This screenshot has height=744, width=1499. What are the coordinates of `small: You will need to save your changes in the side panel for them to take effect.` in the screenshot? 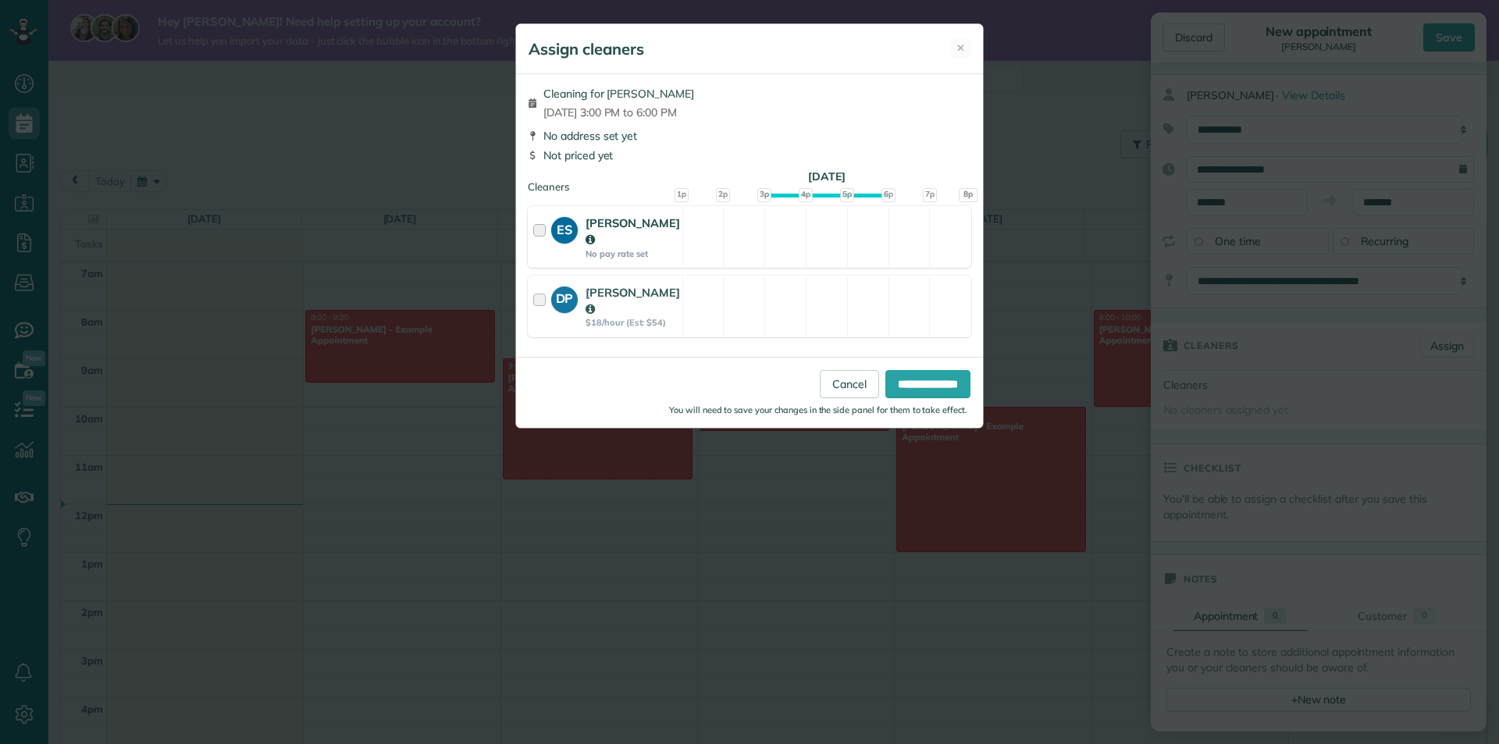 It's located at (818, 410).